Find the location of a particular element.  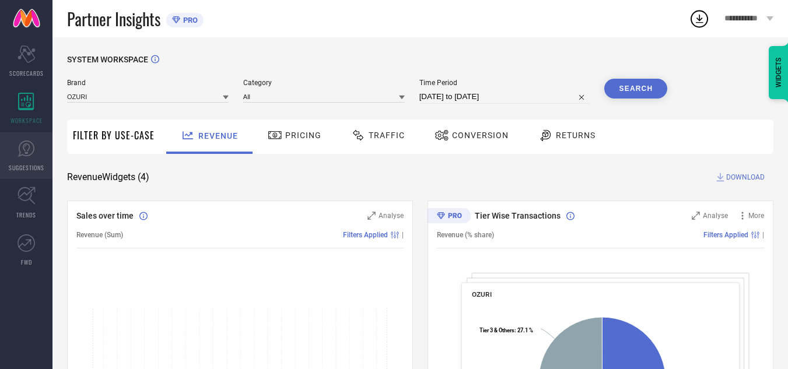

span: Revenue Widgets ( 4 ) is located at coordinates (108, 177).